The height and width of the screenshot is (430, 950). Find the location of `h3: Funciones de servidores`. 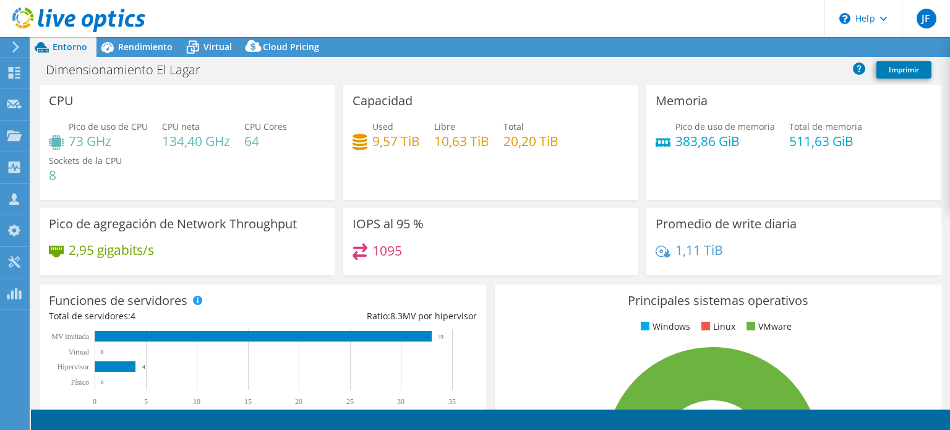

h3: Funciones de servidores is located at coordinates (118, 301).